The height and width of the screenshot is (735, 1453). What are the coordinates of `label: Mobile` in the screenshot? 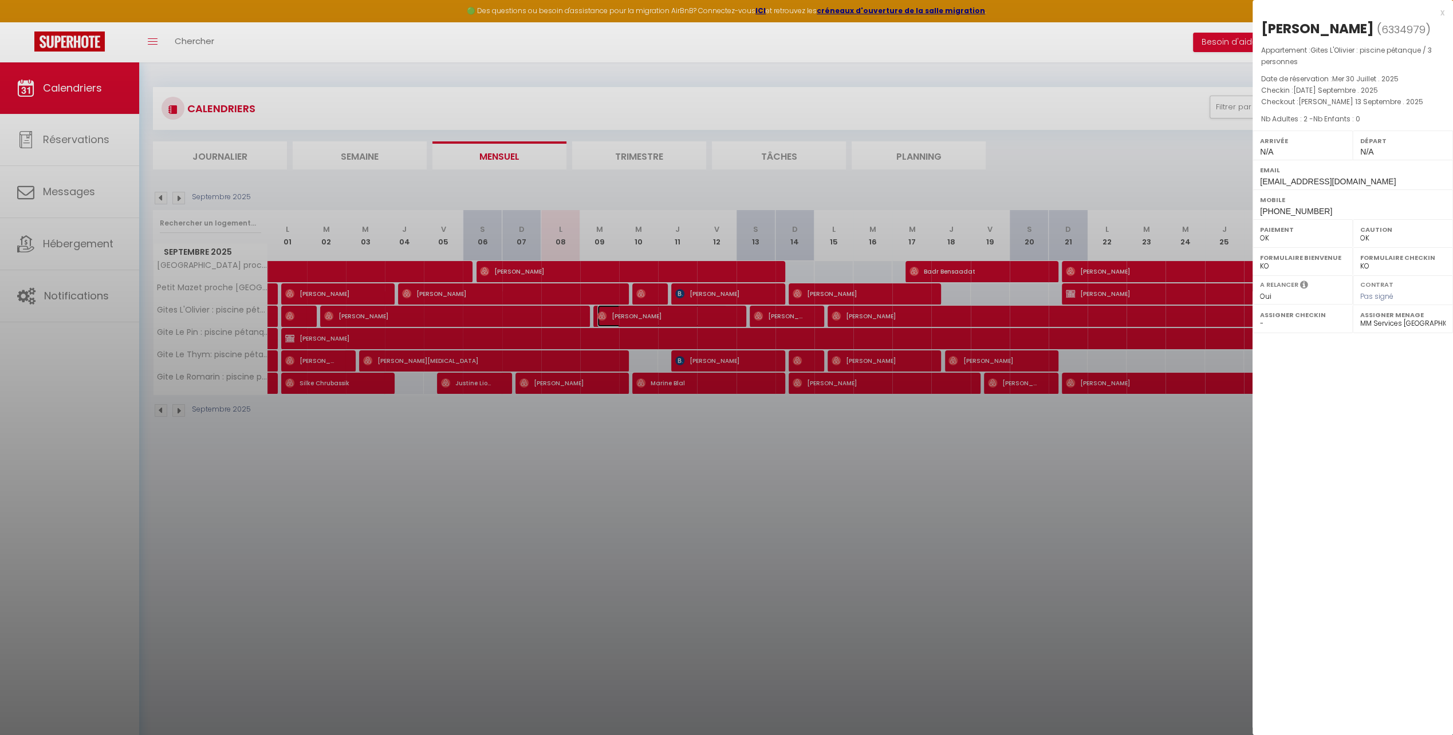 It's located at (1352, 200).